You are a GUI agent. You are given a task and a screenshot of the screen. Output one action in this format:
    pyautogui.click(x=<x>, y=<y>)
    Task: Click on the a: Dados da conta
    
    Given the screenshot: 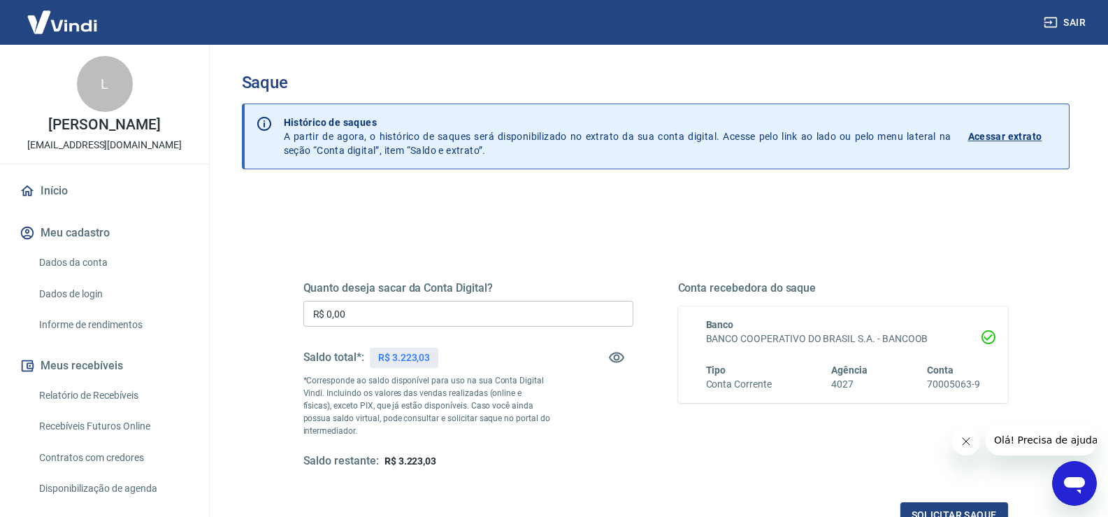 What is the action you would take?
    pyautogui.click(x=113, y=262)
    